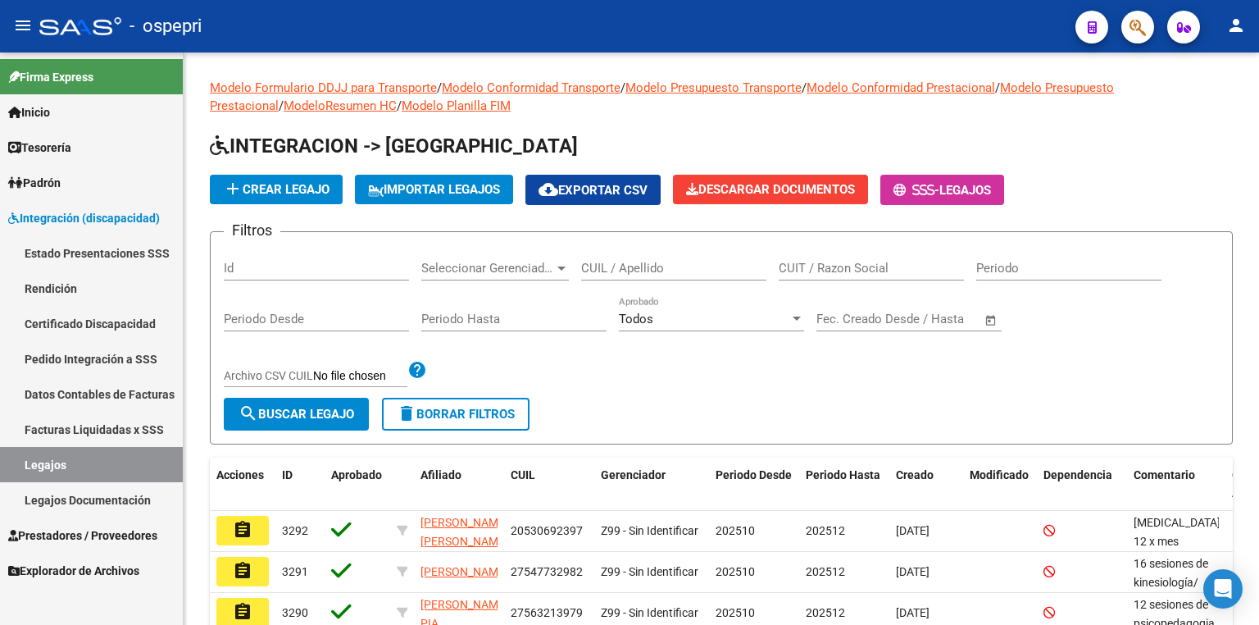 The image size is (1259, 625). Describe the element at coordinates (547, 613) in the screenshot. I see `span: 27563213979` at that location.